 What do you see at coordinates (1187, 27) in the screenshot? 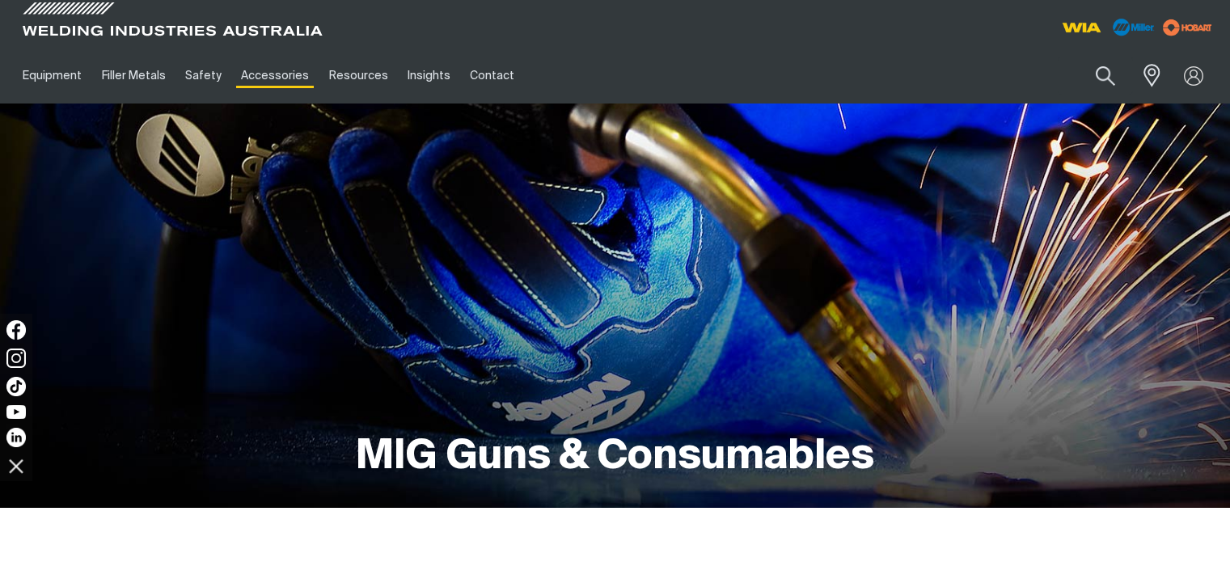
I see `a: miller` at bounding box center [1187, 27].